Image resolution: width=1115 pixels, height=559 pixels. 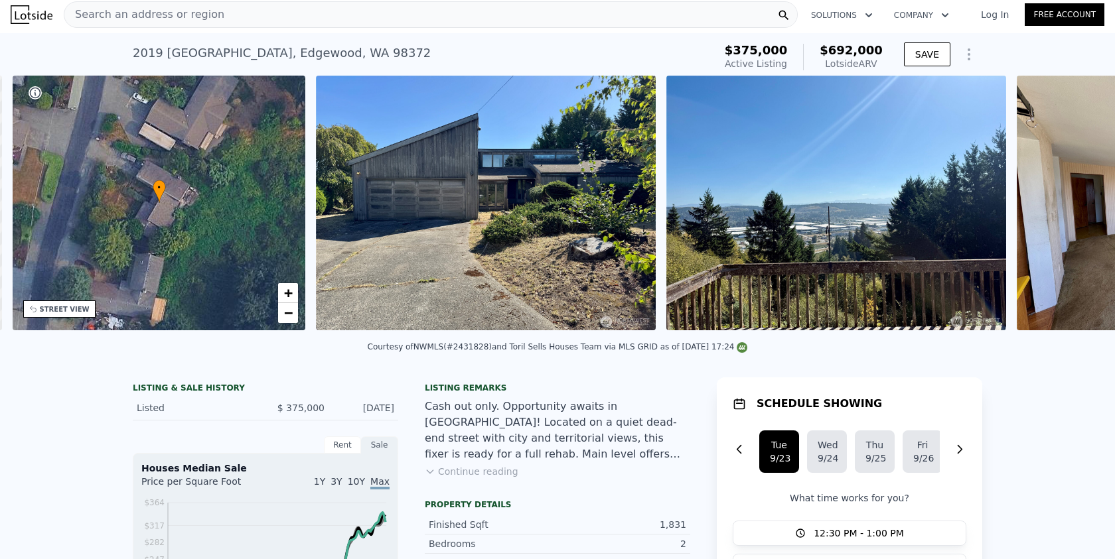 I want to click on tspan: $317, so click(x=154, y=526).